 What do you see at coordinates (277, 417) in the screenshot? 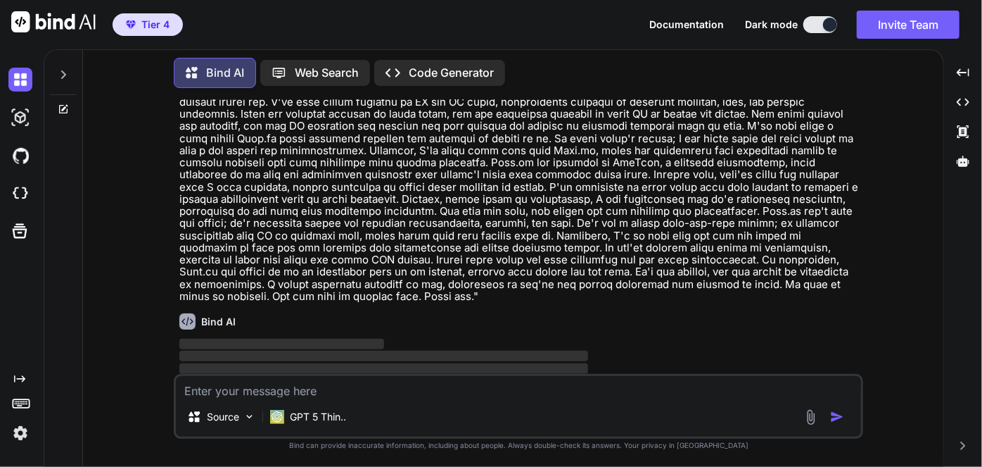
I see `img: GPT 5 Thinking Medium` at bounding box center [277, 417].